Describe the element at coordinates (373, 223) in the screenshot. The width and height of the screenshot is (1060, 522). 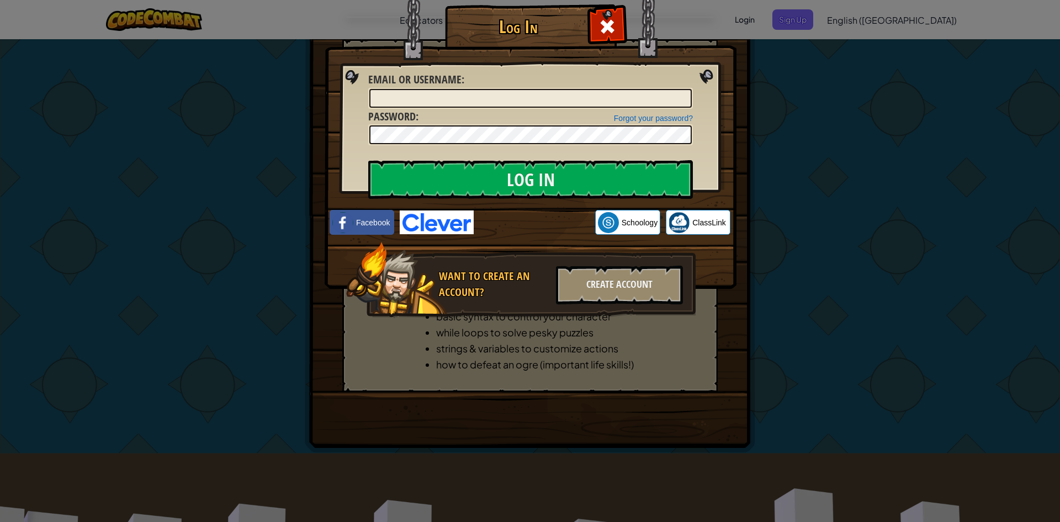
I see `span: Facebook` at that location.